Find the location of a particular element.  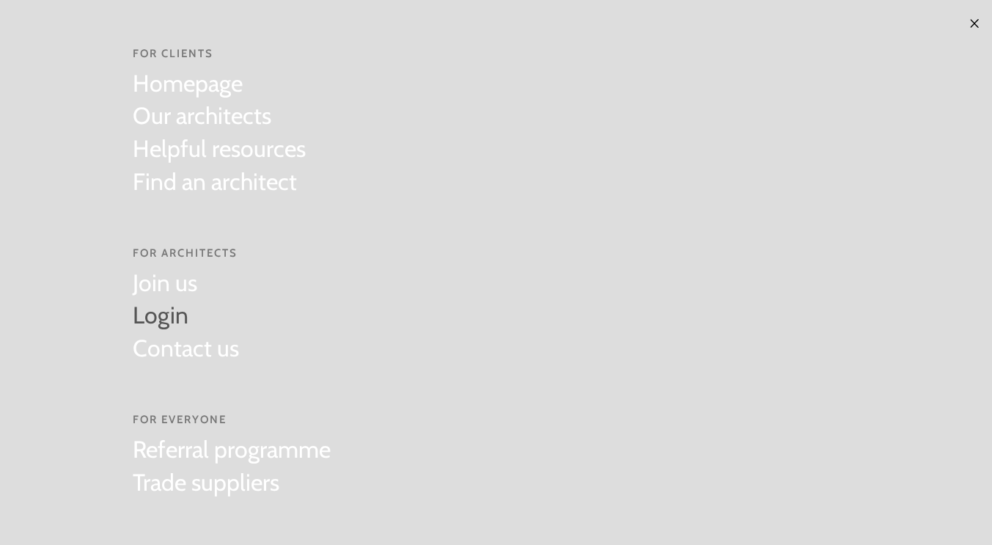

a: Homepage is located at coordinates (219, 84).